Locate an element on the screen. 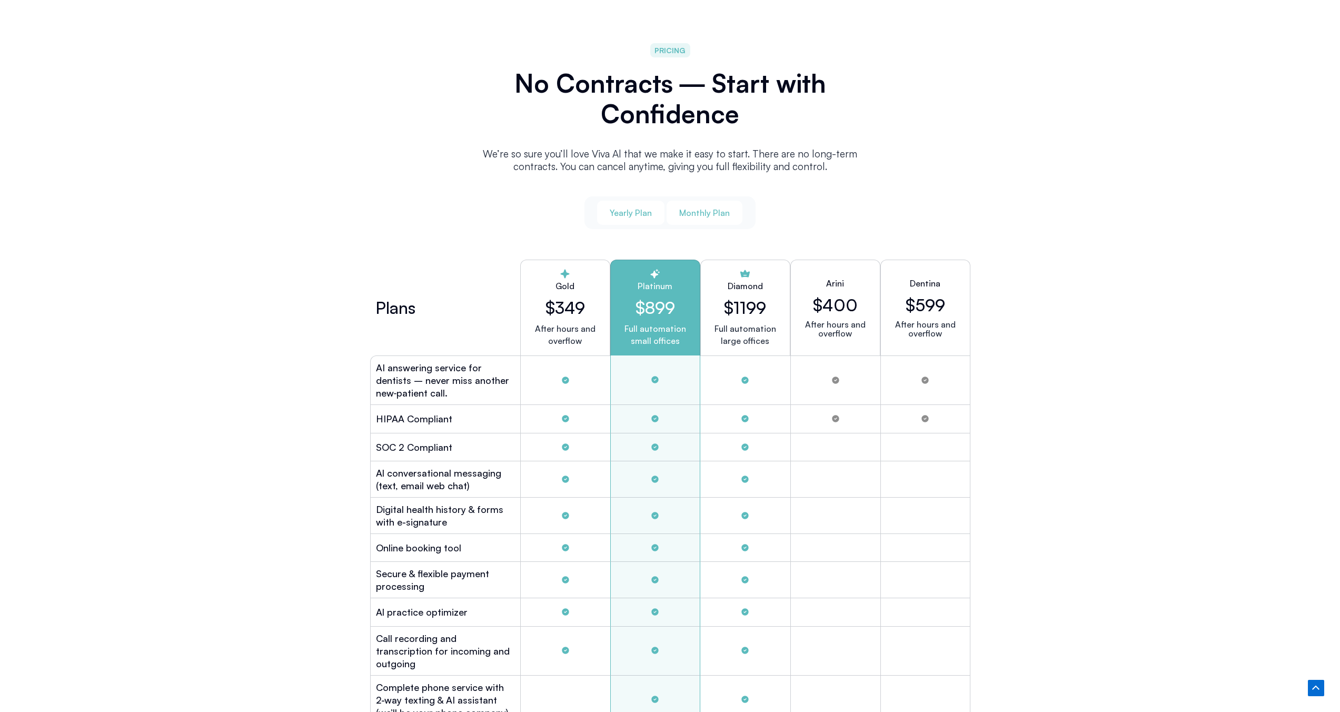  h2: Secure & flexible payment processing is located at coordinates (445, 580).